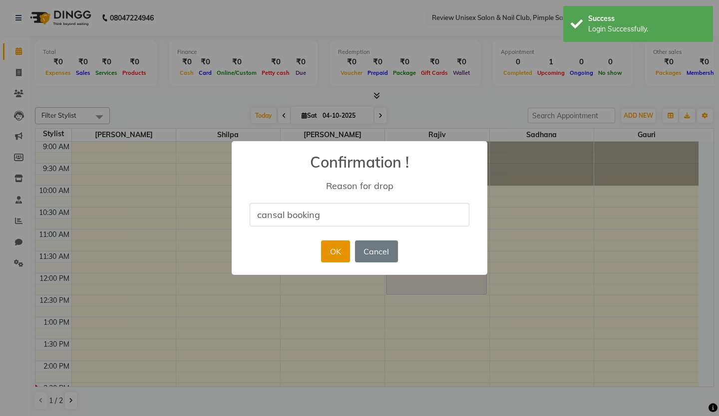  What do you see at coordinates (360, 156) in the screenshot?
I see `h2: Confirmation !` at bounding box center [360, 156].